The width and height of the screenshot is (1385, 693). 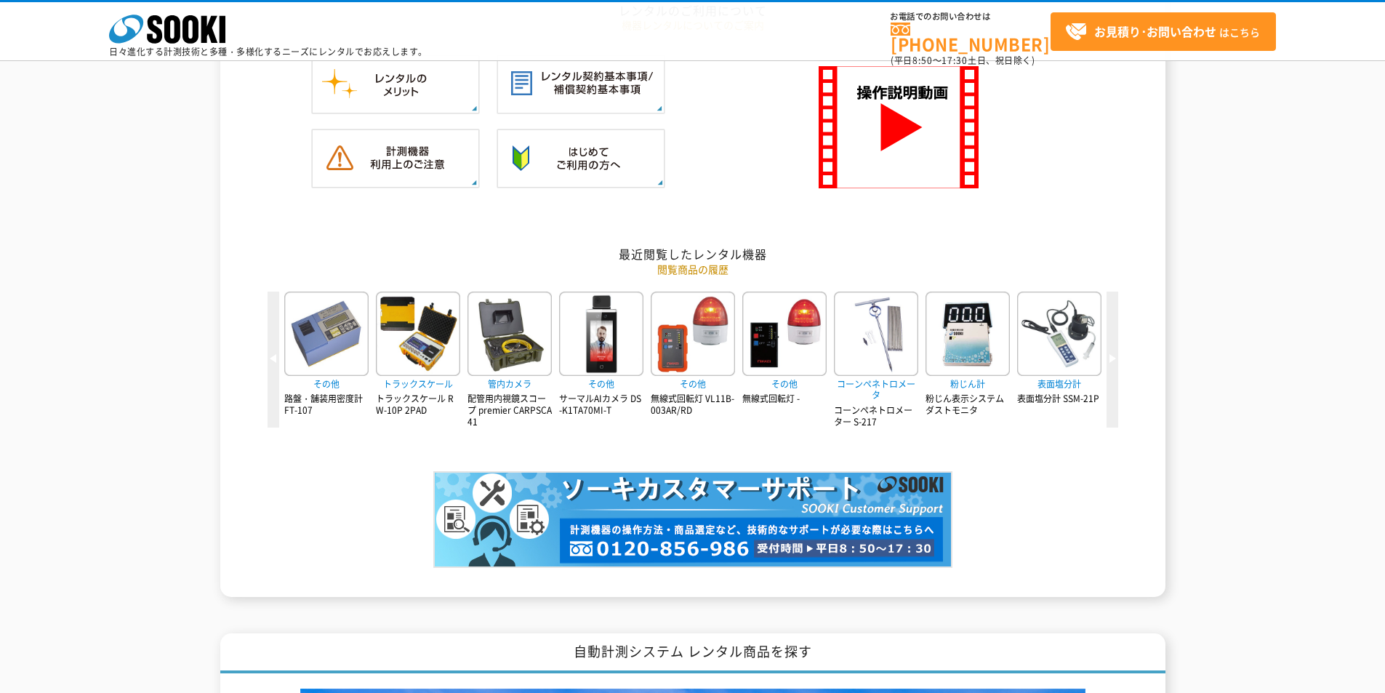 What do you see at coordinates (418, 354) in the screenshot?
I see `a: トラックスケール RW-10P 2PADトラックスケールトラックスケール RW-10P 2PAD` at bounding box center [418, 354].